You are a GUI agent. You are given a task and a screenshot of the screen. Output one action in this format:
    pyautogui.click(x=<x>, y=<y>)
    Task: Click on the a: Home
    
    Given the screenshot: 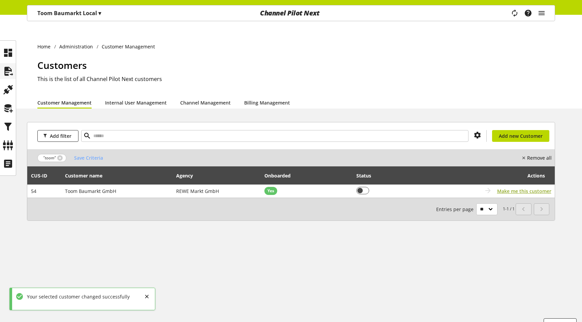 What is the action you would take?
    pyautogui.click(x=46, y=46)
    